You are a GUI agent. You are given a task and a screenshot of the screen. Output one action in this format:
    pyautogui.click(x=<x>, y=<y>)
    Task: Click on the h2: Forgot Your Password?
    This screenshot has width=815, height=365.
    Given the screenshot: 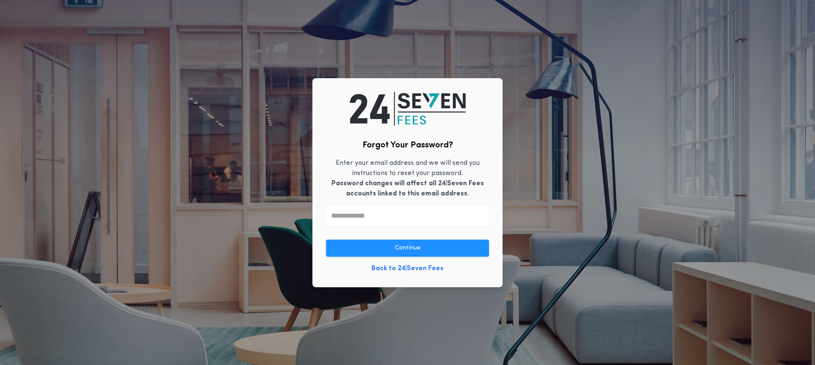 What is the action you would take?
    pyautogui.click(x=408, y=145)
    